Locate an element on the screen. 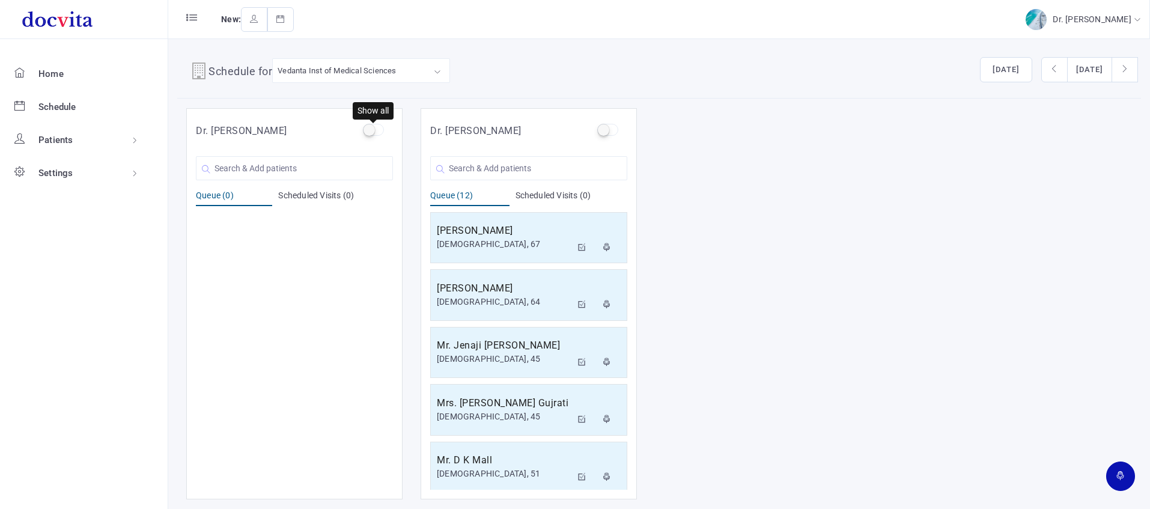 This screenshot has width=1150, height=509. img: img-2.jpg is located at coordinates (1036, 19).